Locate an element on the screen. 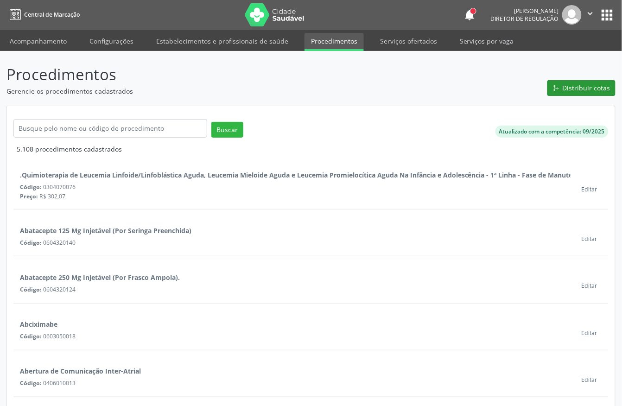 The image size is (622, 406). p: Gerencie os procedimentos cadastrados is located at coordinates (220, 91).